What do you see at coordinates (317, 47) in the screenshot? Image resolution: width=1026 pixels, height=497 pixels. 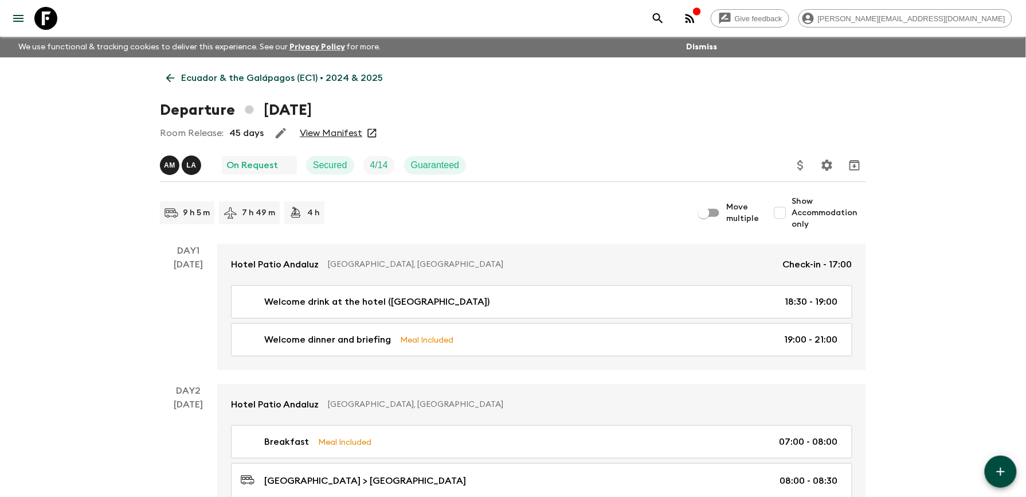 I see `a: Privacy Policy` at bounding box center [317, 47].